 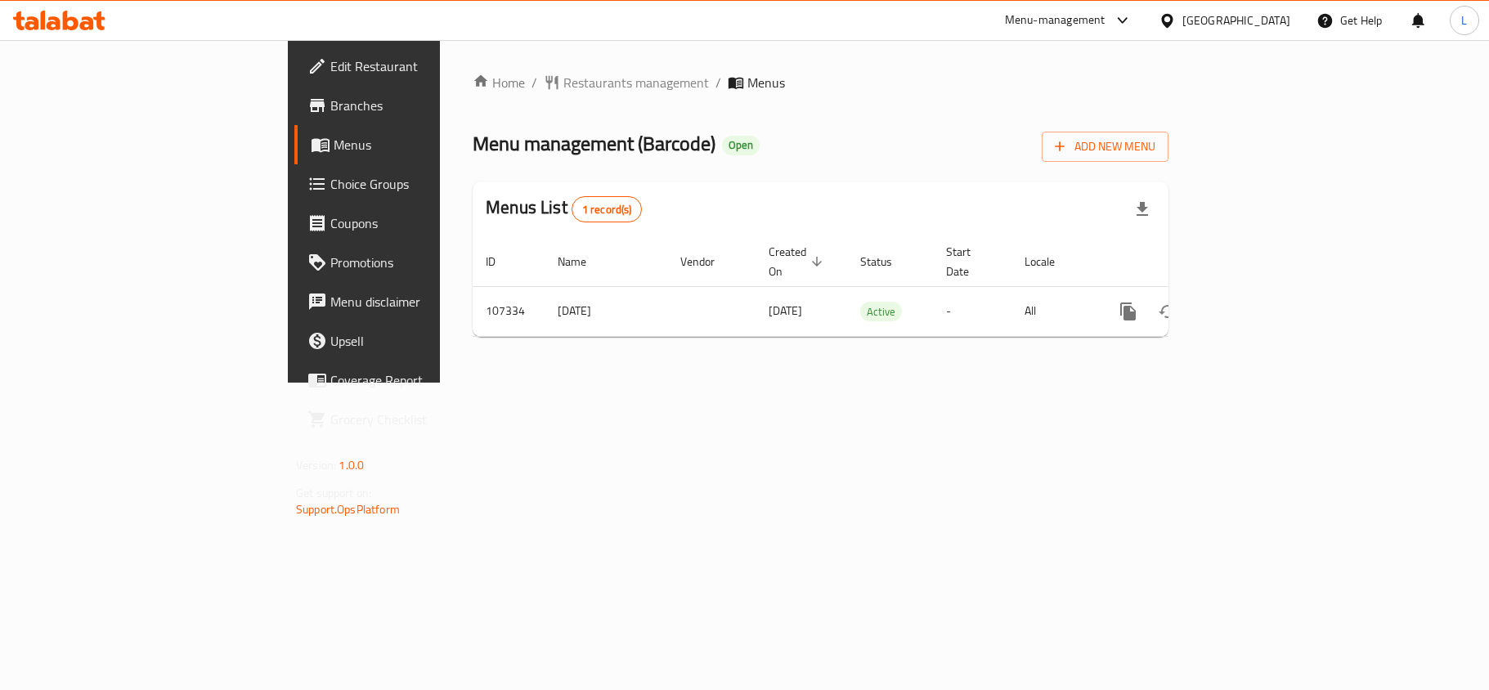 I want to click on span: Coupons, so click(x=427, y=223).